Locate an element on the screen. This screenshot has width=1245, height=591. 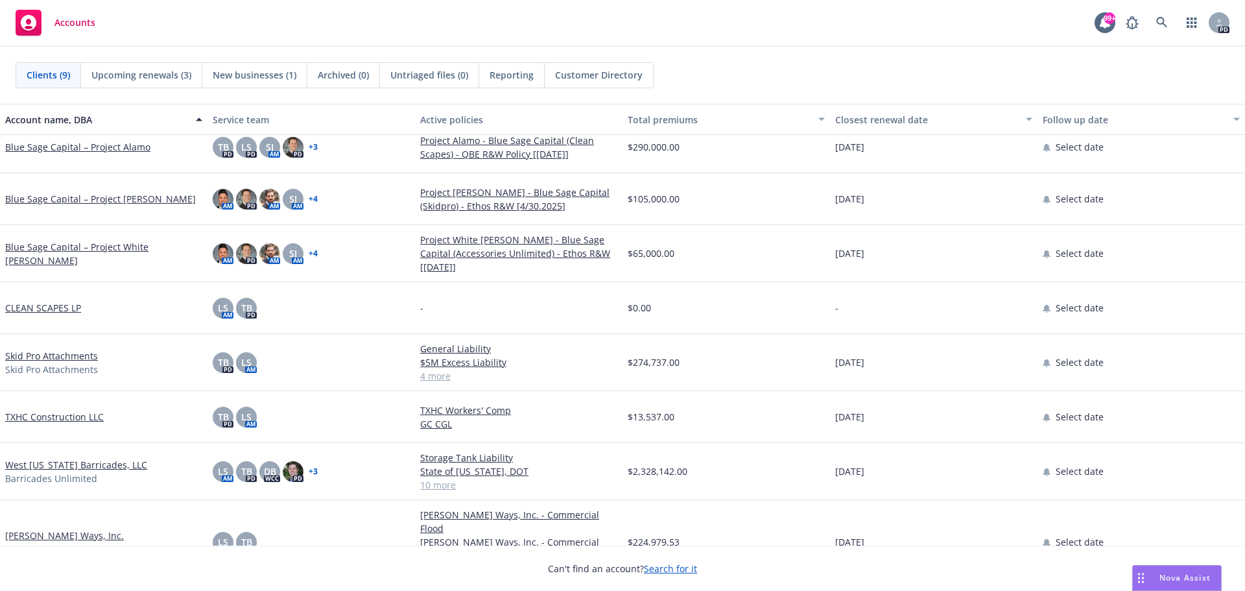
div: Drag to move is located at coordinates (1141, 578).